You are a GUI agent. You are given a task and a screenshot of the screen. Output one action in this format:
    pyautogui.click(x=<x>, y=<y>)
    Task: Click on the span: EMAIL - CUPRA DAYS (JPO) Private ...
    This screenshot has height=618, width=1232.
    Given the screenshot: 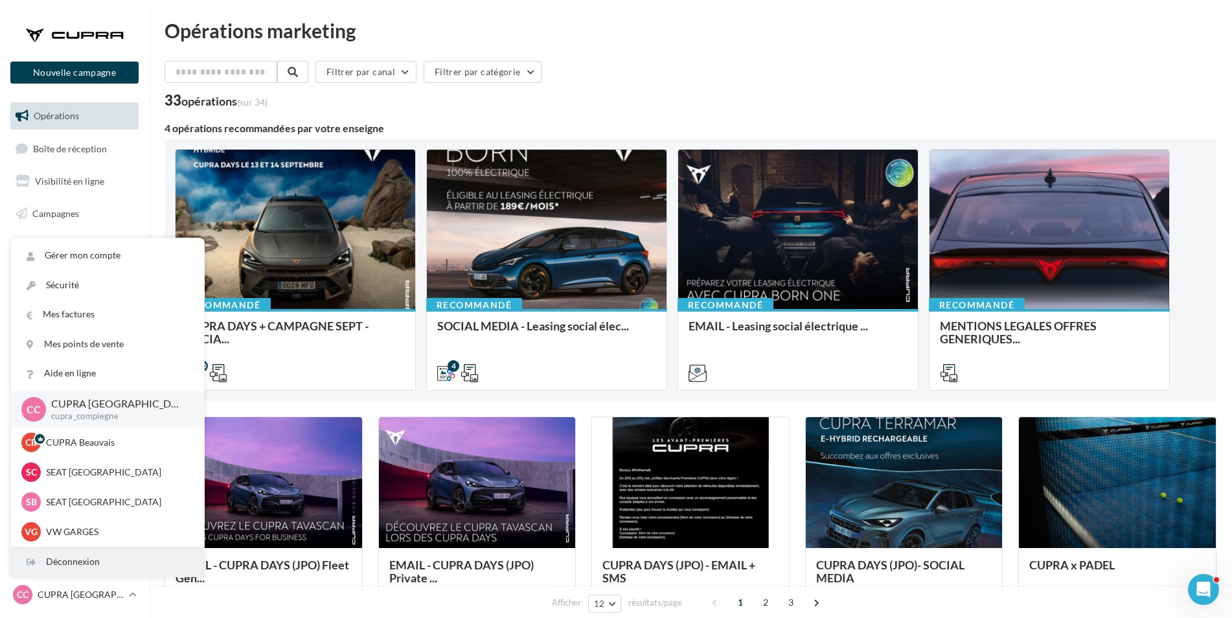 What is the action you would take?
    pyautogui.click(x=461, y=571)
    